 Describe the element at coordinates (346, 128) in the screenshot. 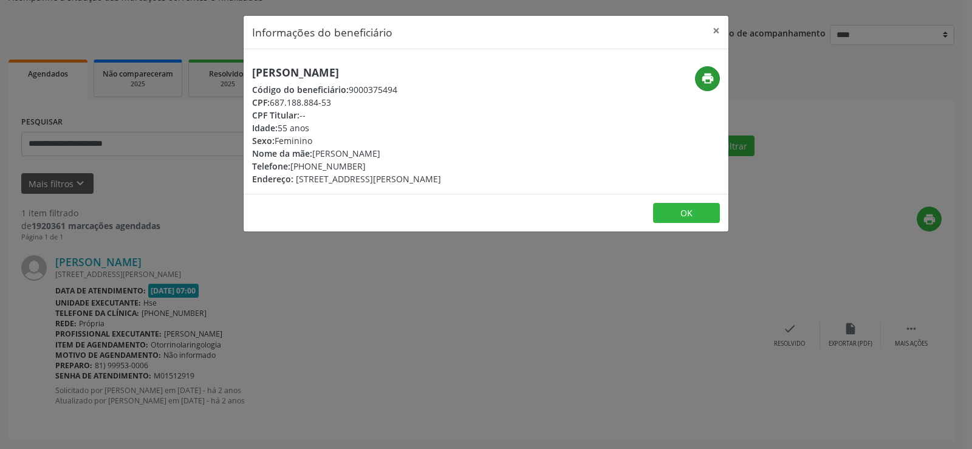

I see `div: 55 anos` at that location.